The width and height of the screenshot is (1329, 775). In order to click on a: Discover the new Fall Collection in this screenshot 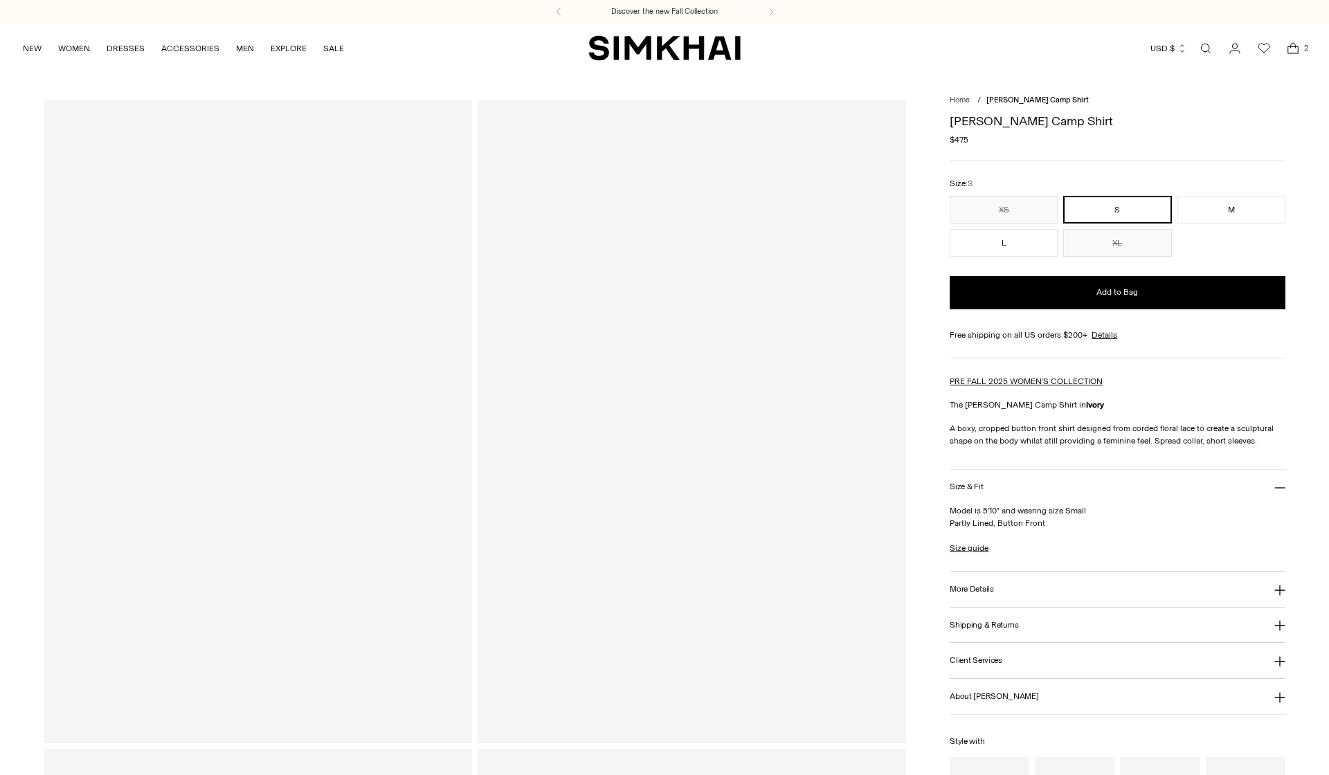, I will do `click(665, 12)`.